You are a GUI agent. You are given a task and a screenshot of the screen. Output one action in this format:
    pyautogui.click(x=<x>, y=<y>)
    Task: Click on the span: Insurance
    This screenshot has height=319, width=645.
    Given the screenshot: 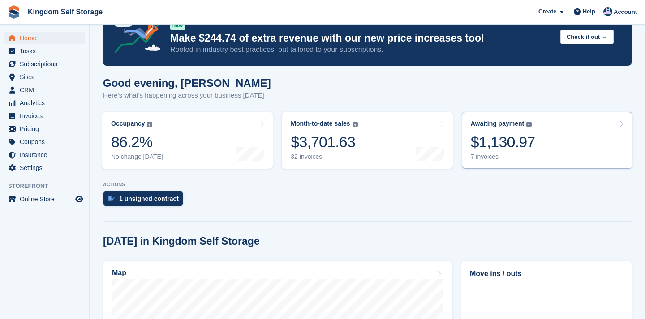 What is the action you would take?
    pyautogui.click(x=47, y=155)
    